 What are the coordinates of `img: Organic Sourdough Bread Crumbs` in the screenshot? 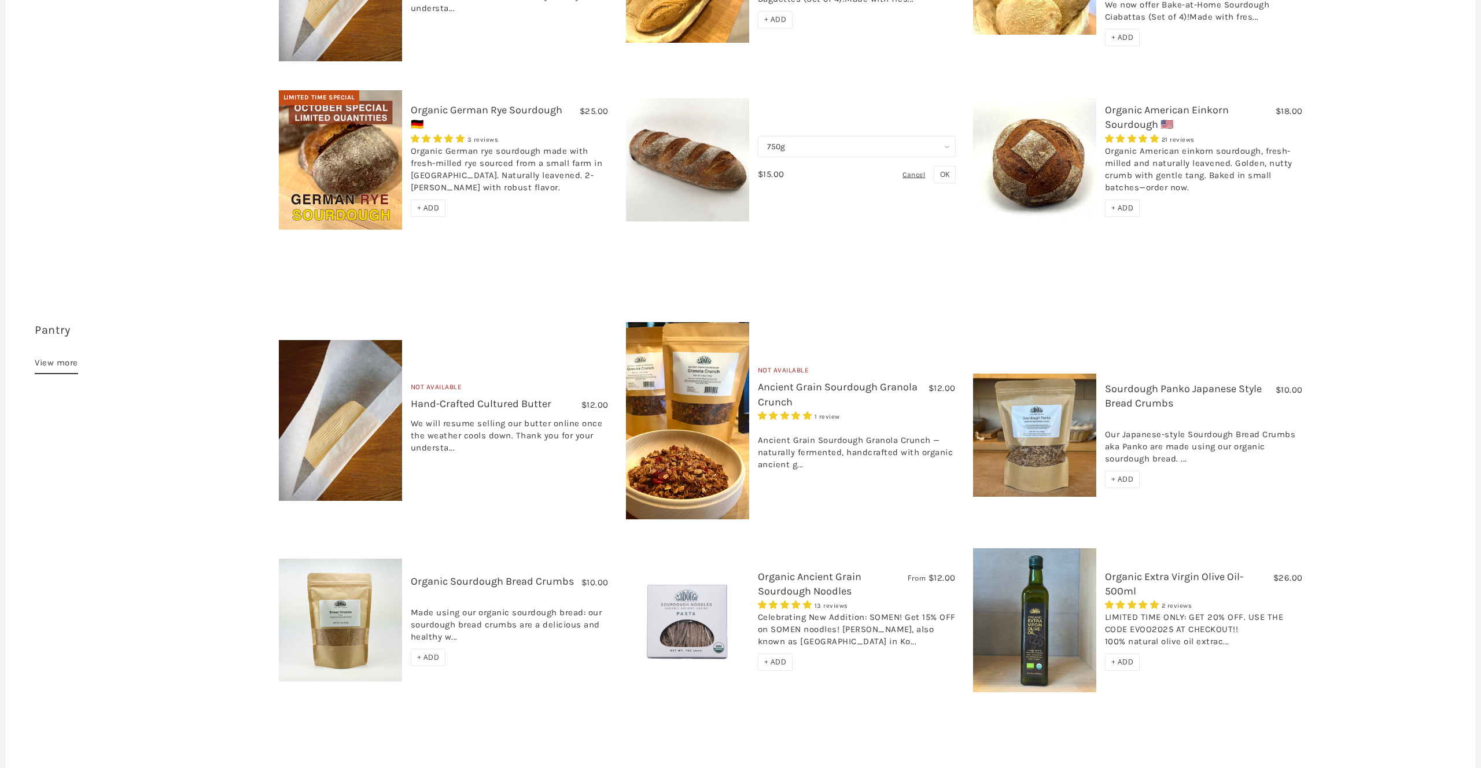 It's located at (340, 620).